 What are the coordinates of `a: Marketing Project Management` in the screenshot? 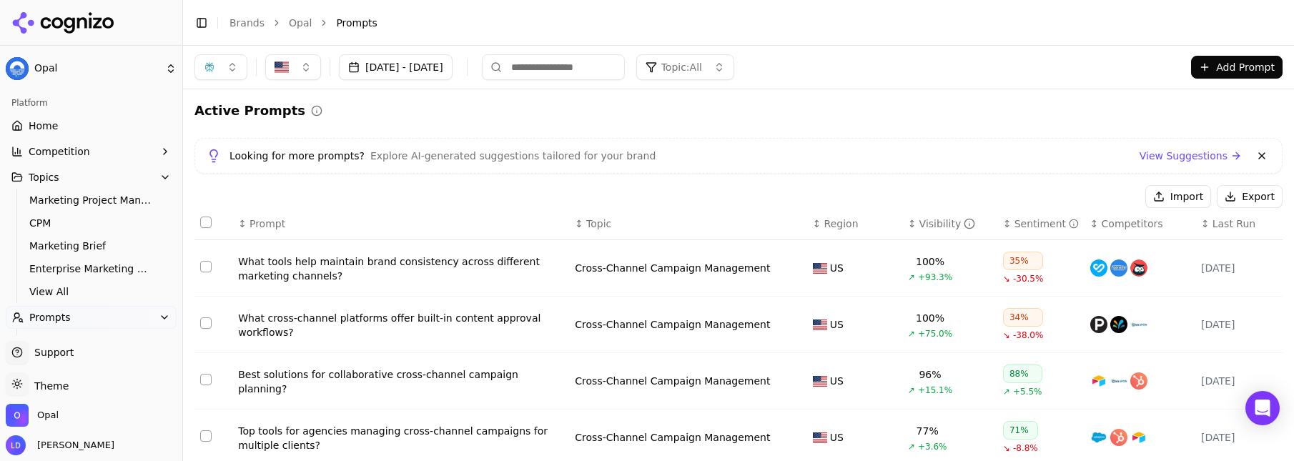 It's located at (92, 200).